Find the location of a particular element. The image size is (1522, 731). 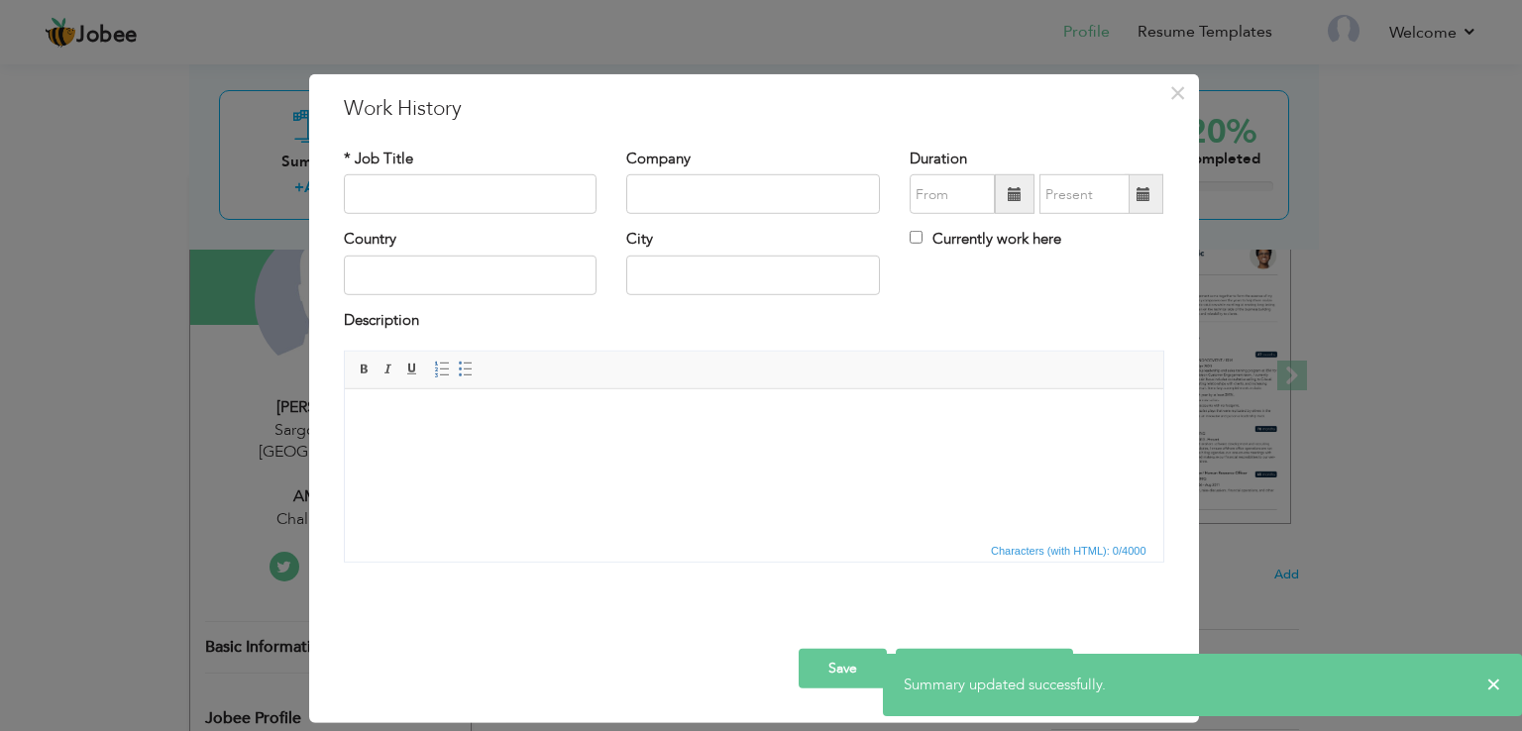

a: Insert/Remove Bulleted List is located at coordinates (466, 370).